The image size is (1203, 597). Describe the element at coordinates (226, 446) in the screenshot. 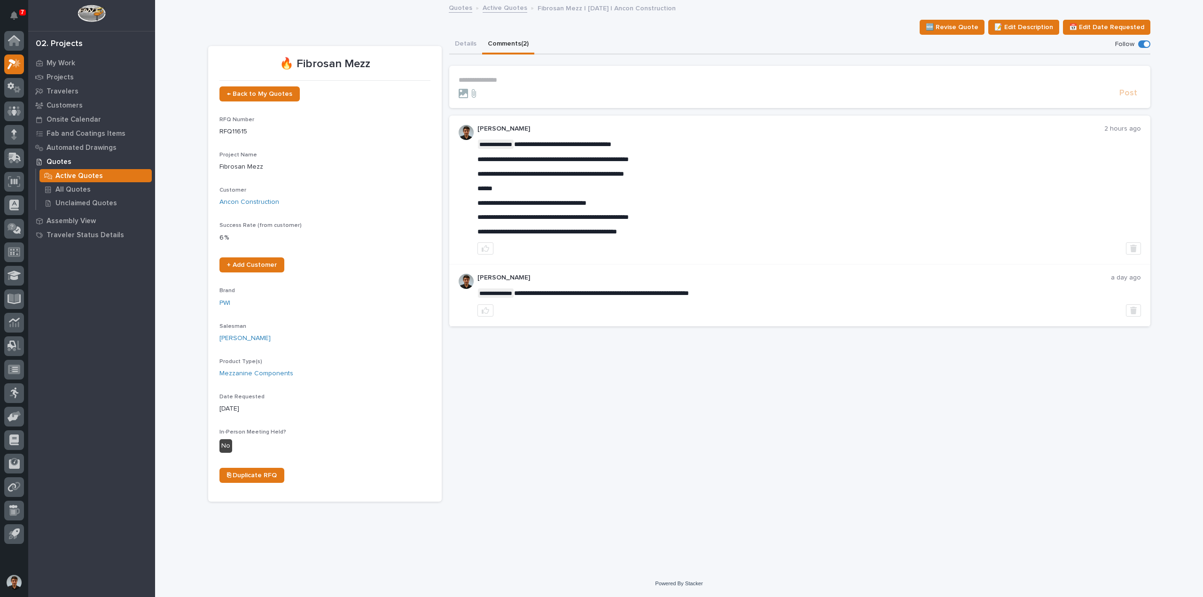

I see `div: No` at that location.